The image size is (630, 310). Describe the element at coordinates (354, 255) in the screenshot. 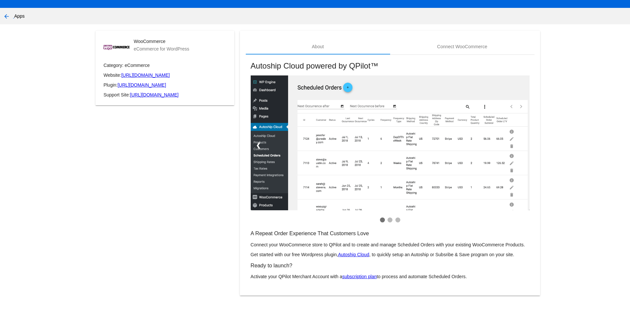

I see `a: Autoship Cloud` at that location.